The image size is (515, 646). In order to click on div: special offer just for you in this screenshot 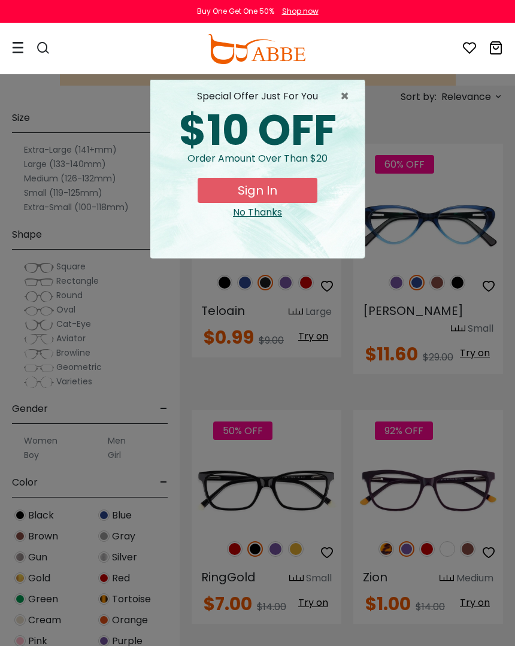, I will do `click(258, 96)`.